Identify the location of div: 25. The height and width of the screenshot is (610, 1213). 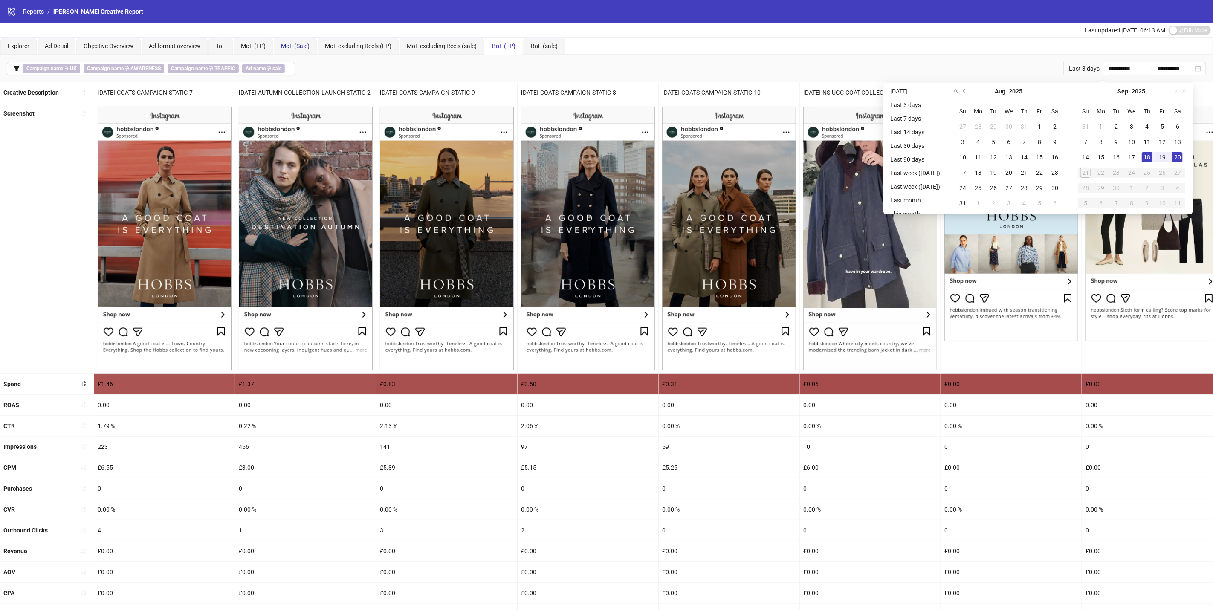
(1147, 173).